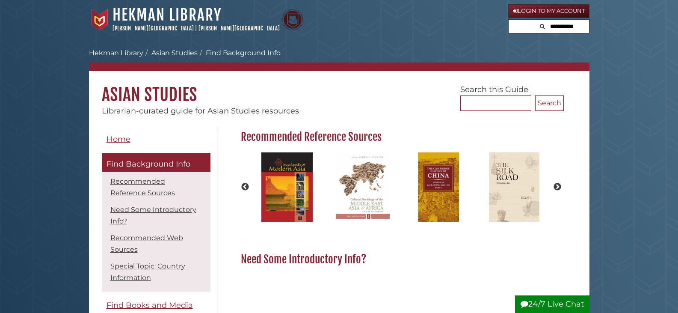 The width and height of the screenshot is (678, 313). What do you see at coordinates (552, 304) in the screenshot?
I see `button: 24/7 Live Chat` at bounding box center [552, 304].